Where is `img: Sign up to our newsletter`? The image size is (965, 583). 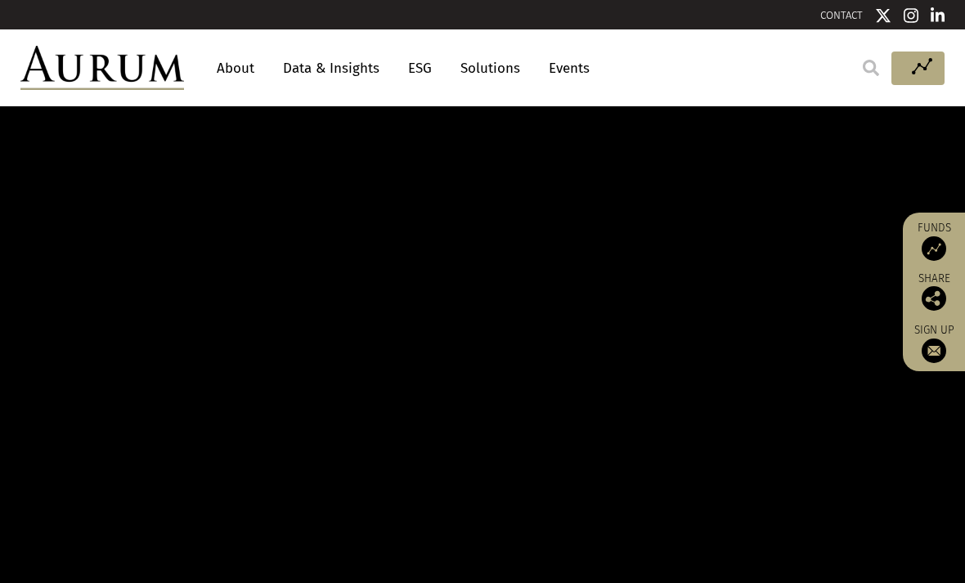 img: Sign up to our newsletter is located at coordinates (933, 351).